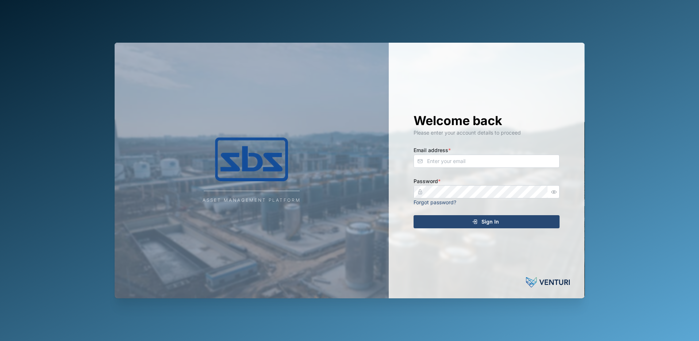  What do you see at coordinates (252, 200) in the screenshot?
I see `div: Asset Management Platform` at bounding box center [252, 200].